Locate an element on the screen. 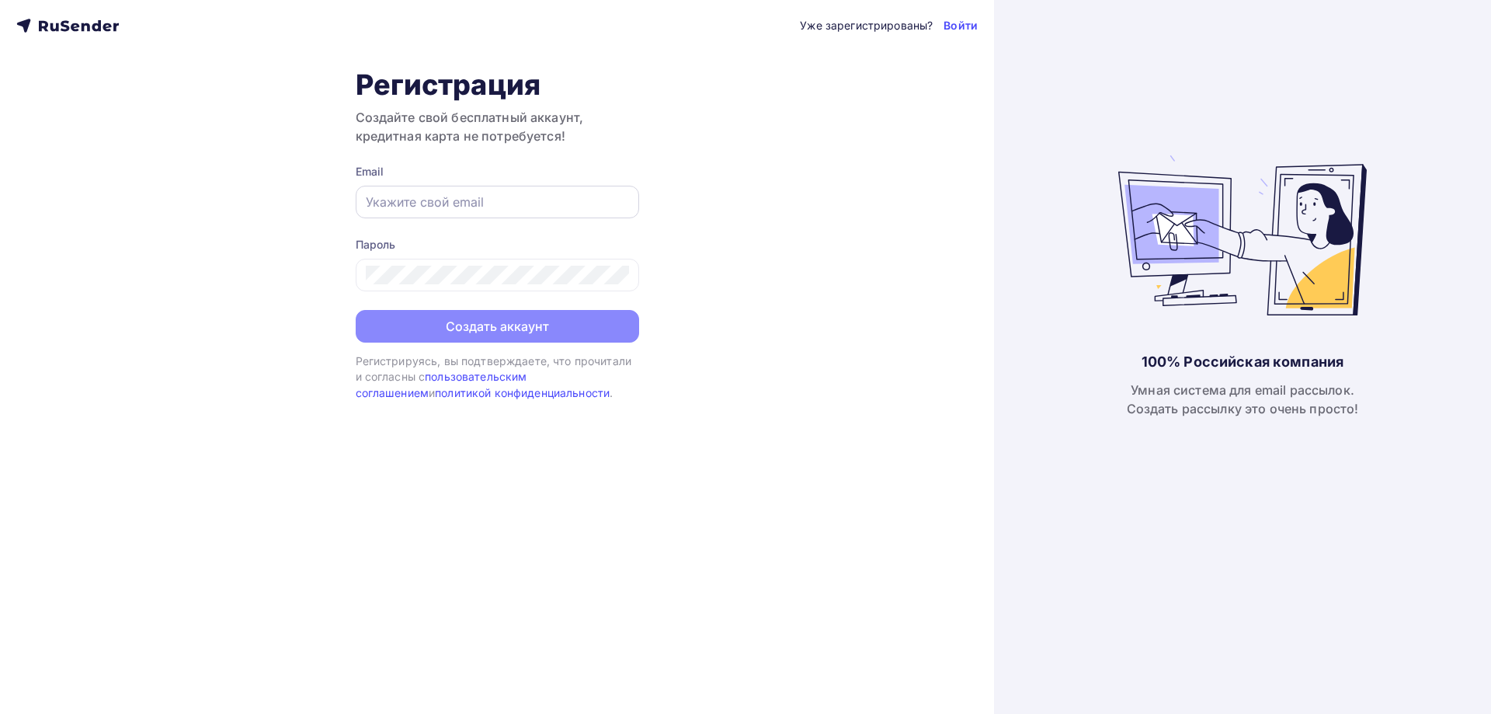 Image resolution: width=1491 pixels, height=714 pixels. div: Умная система для email рассылок. Создать рассылку это очень просто! is located at coordinates (1243, 399).